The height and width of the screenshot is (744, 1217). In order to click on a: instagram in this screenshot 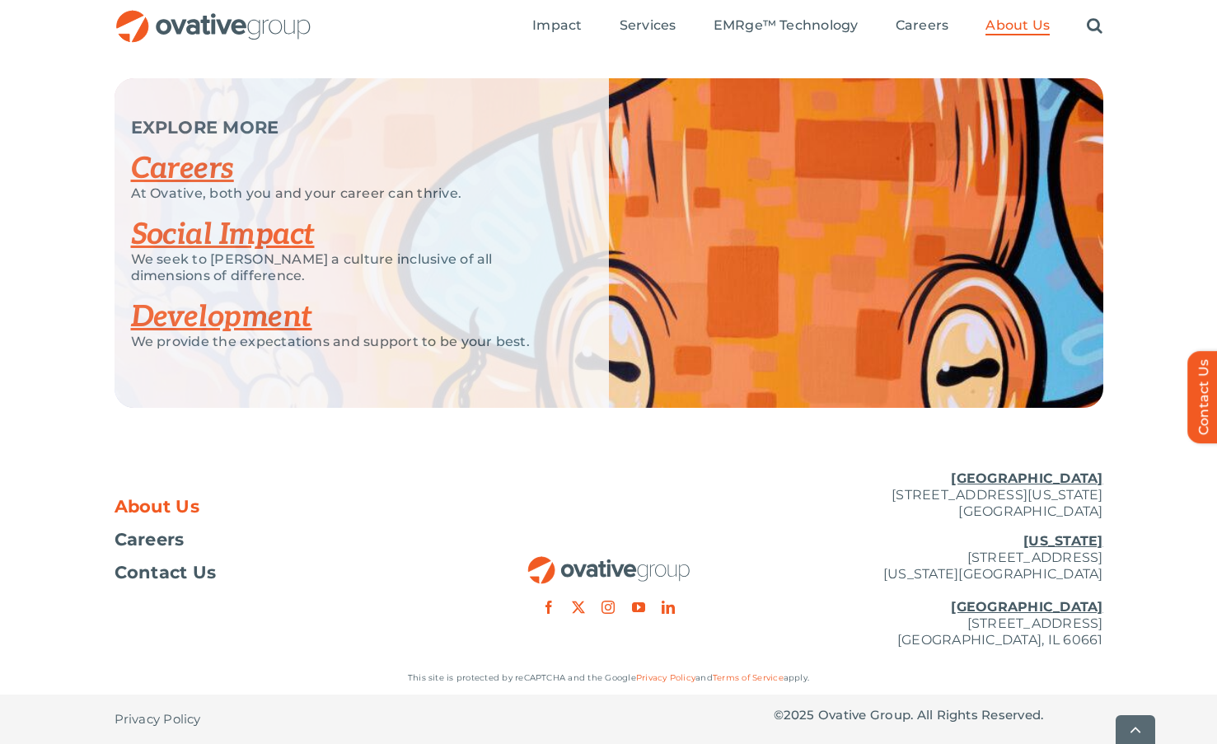, I will do `click(608, 607)`.